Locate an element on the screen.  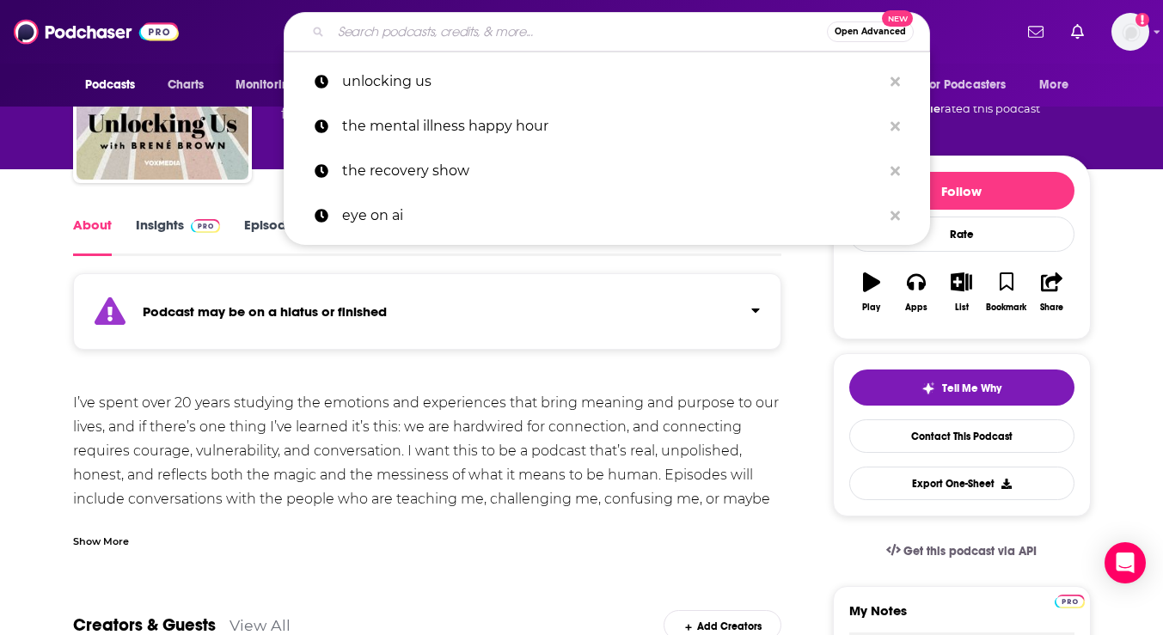
strong: Podcast may be on a hiatus or finished is located at coordinates (265, 311).